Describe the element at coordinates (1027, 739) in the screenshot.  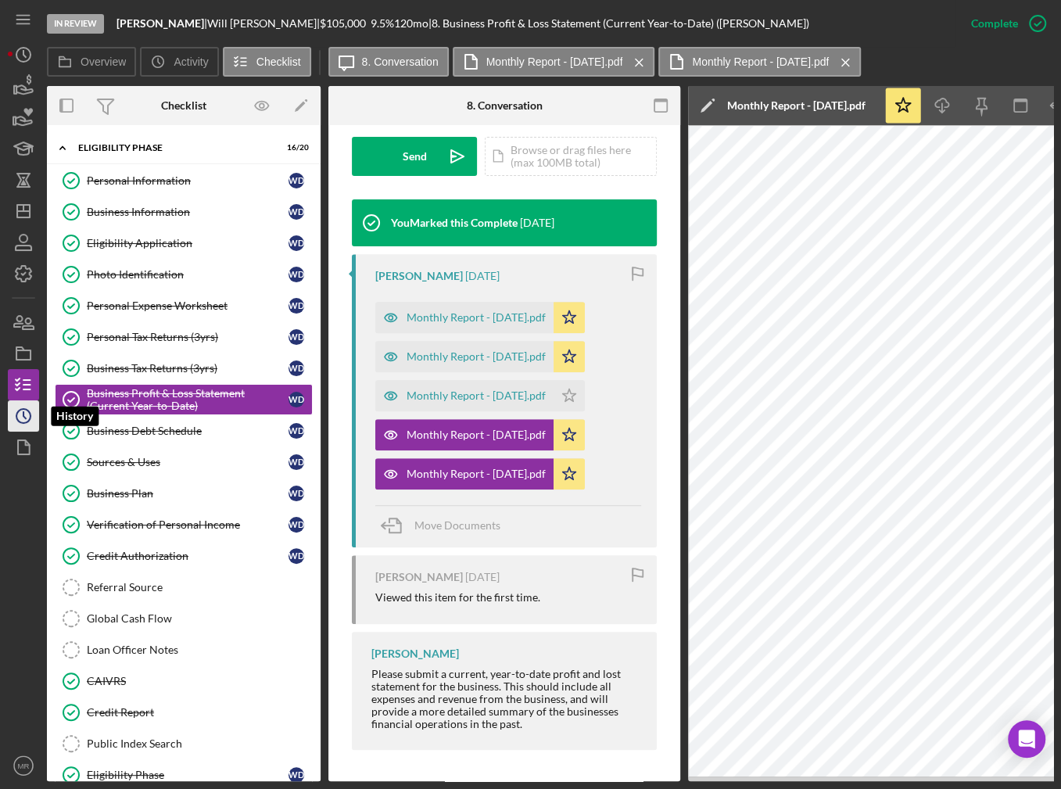
I see `div: Open Intercom Messenger` at that location.